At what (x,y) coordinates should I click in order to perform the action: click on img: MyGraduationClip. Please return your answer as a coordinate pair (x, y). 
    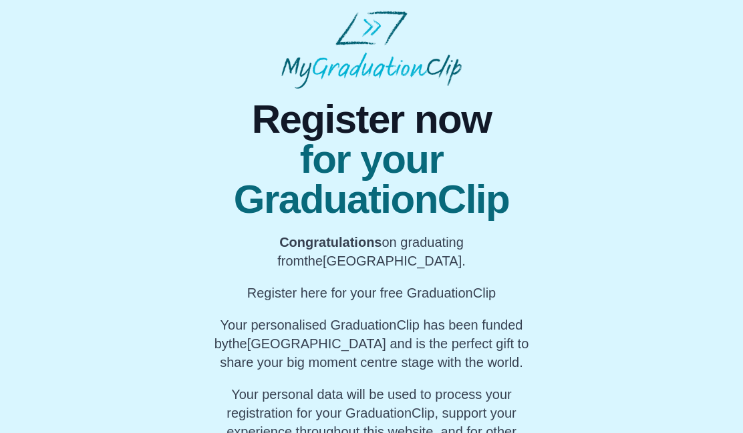
    Looking at the image, I should click on (371, 49).